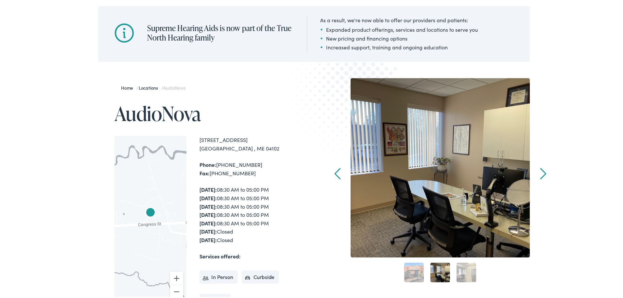  What do you see at coordinates (399, 46) in the screenshot?
I see `li: Increased support, training and ongoing education` at bounding box center [399, 46].